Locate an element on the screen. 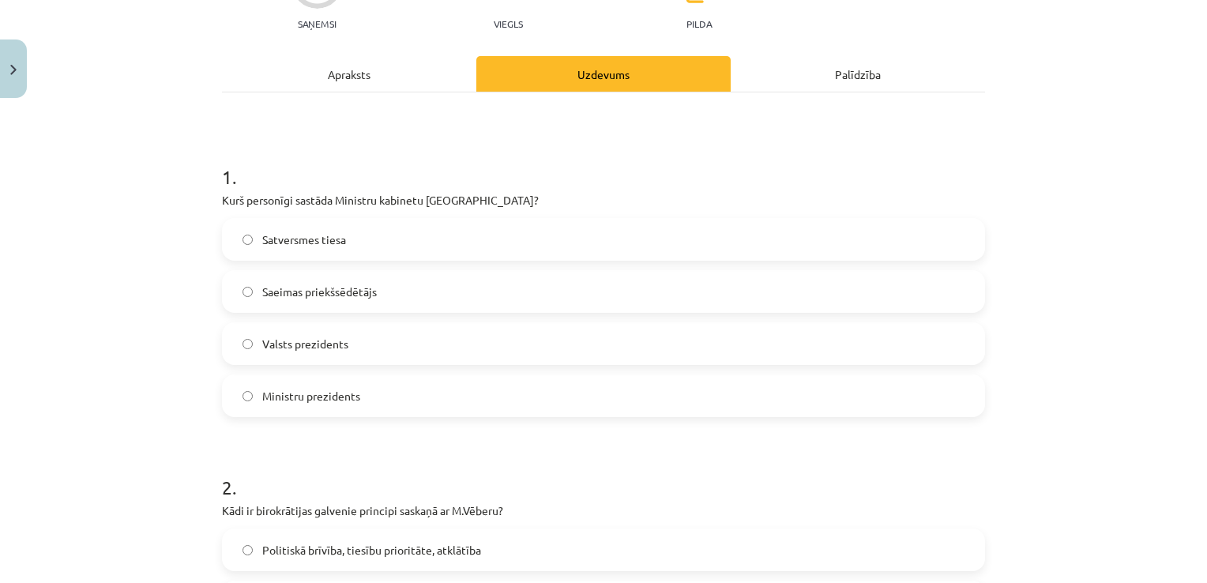  p: pilda is located at coordinates (699, 24).